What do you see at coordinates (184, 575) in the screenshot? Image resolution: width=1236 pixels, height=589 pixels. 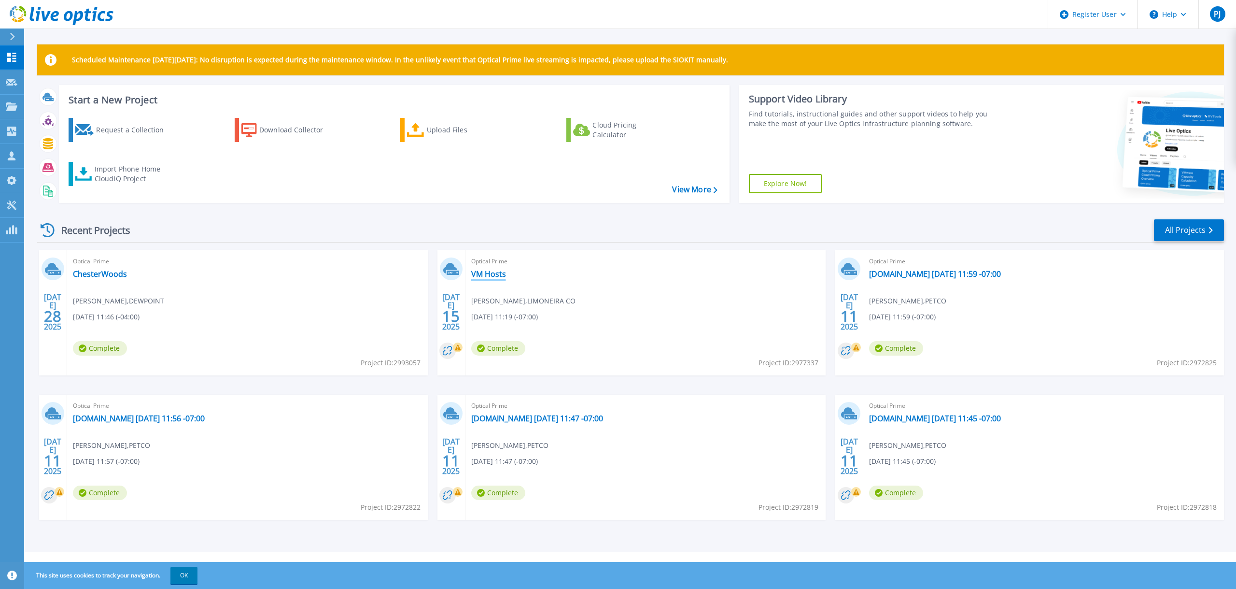 I see `button: OK` at bounding box center [184, 575].